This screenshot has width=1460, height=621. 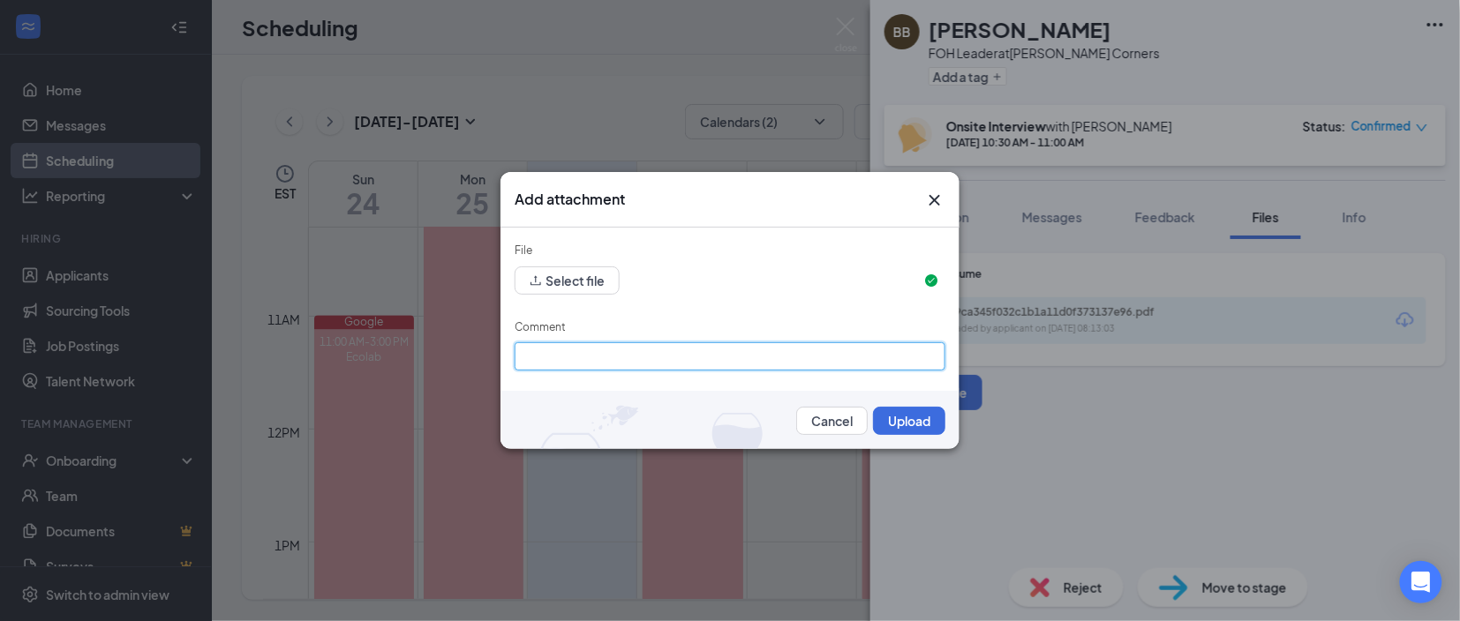 What do you see at coordinates (569, 199) in the screenshot?
I see `h3: Add attachment` at bounding box center [569, 199].